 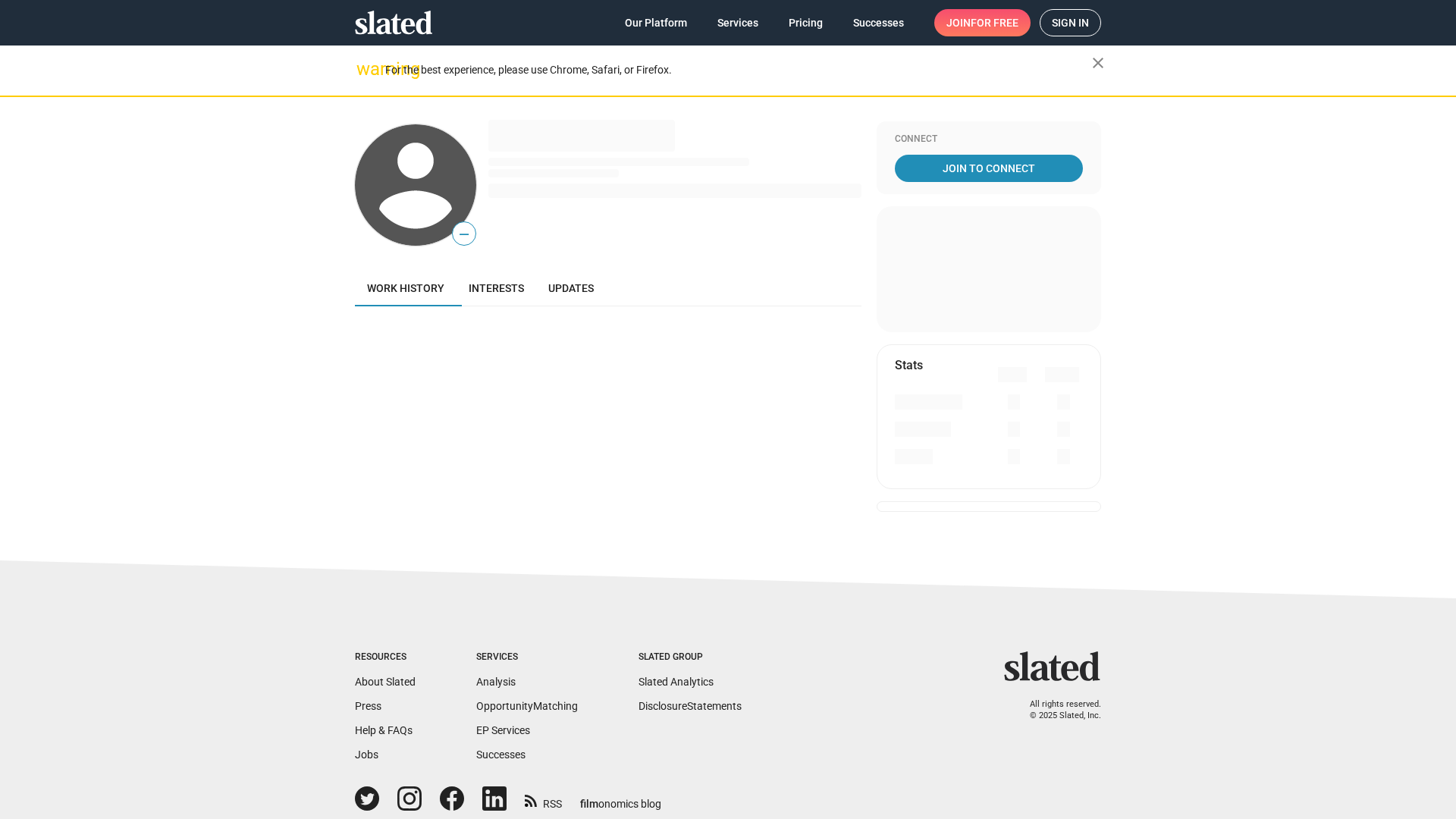 I want to click on a: DisclosureStatements, so click(x=690, y=706).